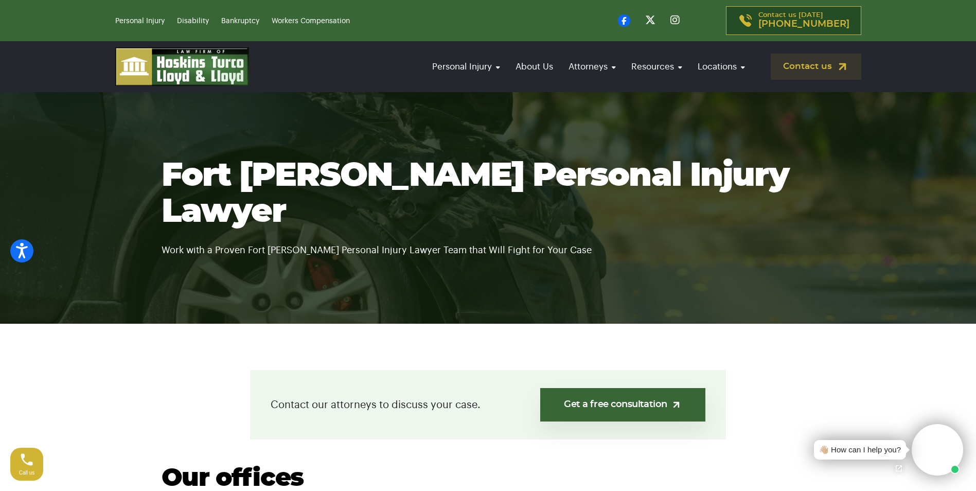 The width and height of the screenshot is (976, 491). Describe the element at coordinates (622, 404) in the screenshot. I see `a: Get a free consultation` at that location.